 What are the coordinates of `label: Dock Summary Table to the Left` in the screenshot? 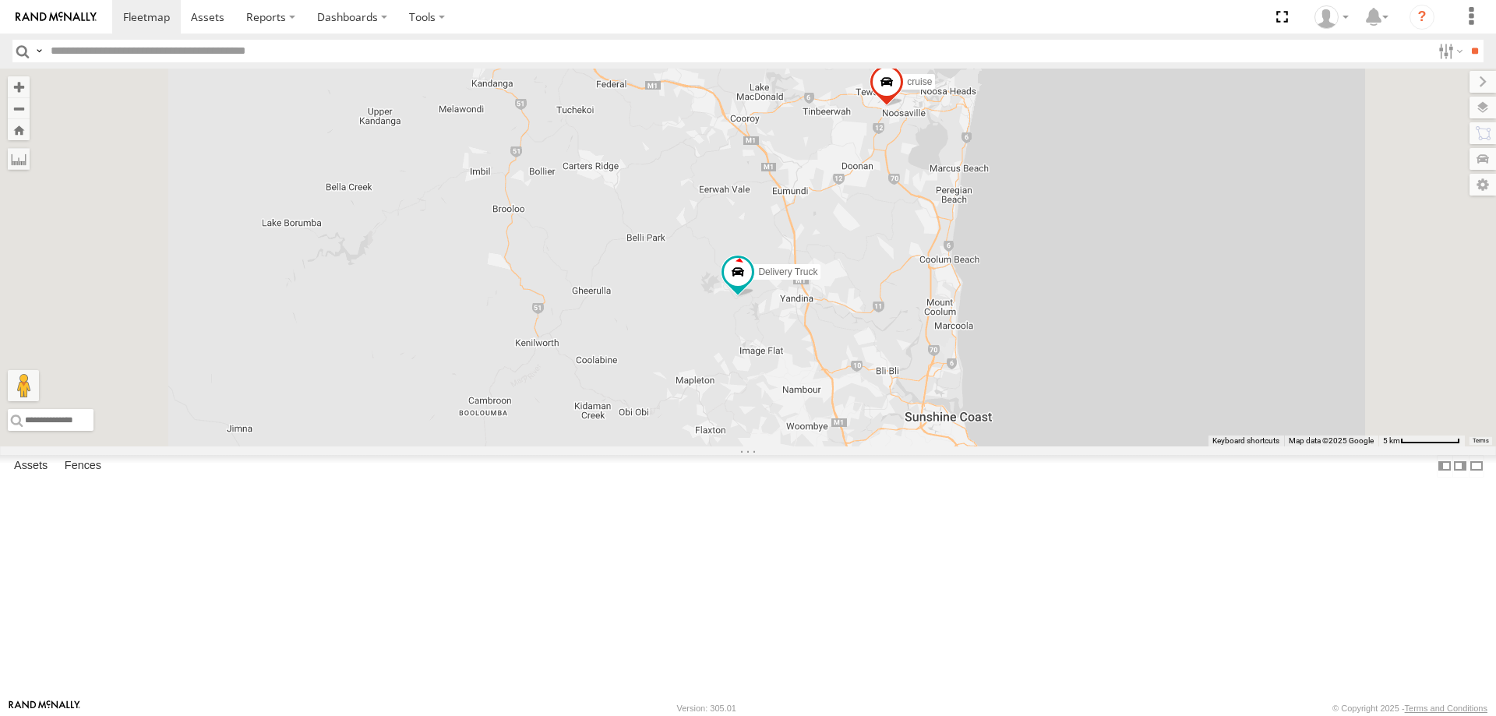 It's located at (1444, 466).